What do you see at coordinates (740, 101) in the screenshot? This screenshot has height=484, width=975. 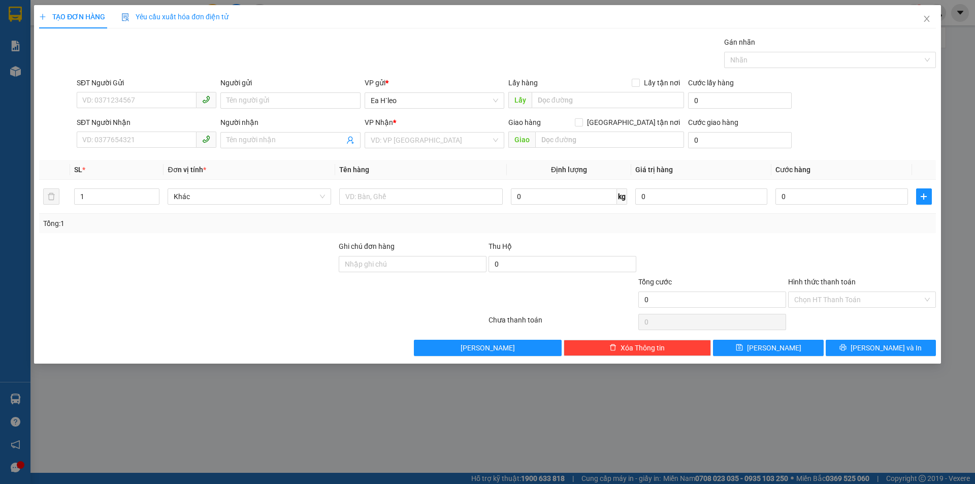 I see `input: Cước lấy hàng` at bounding box center [740, 101].